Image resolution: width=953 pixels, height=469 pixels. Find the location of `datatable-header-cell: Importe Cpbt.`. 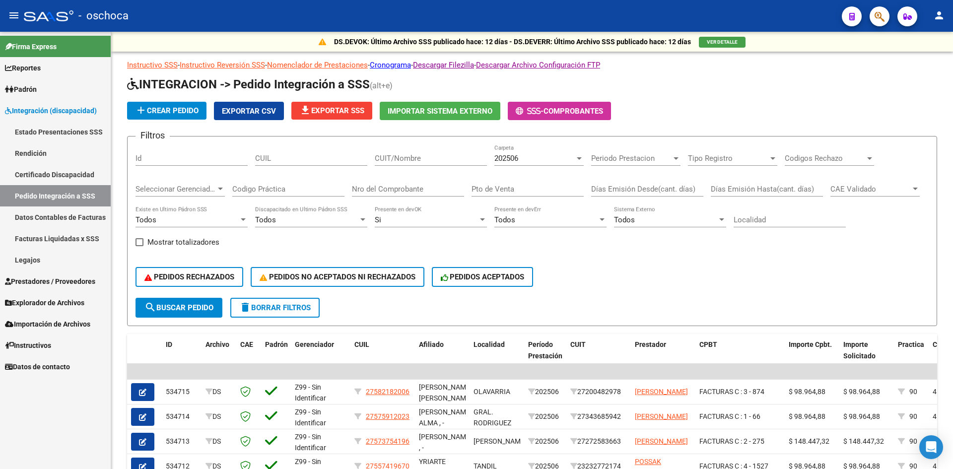

datatable-header-cell: Importe Cpbt. is located at coordinates (812, 356).